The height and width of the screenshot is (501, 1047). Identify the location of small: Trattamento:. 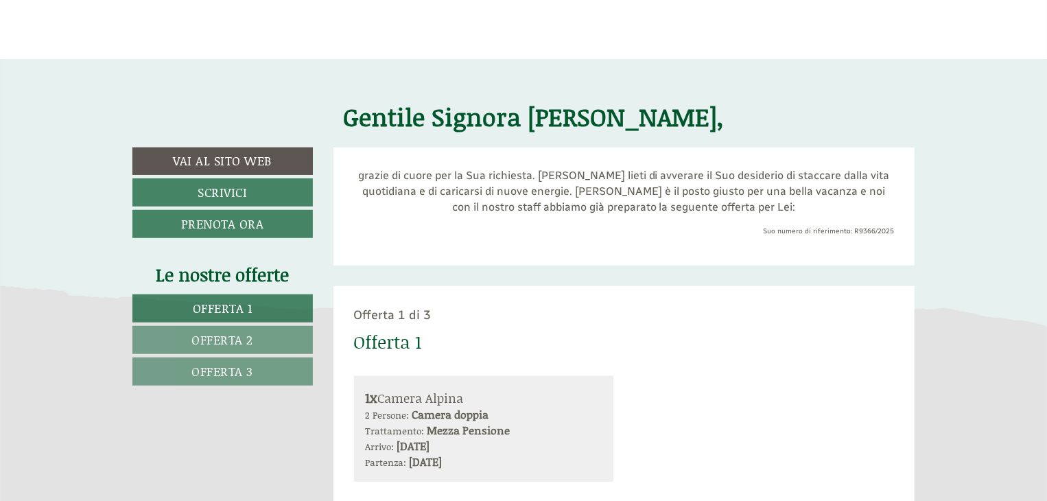
(395, 430).